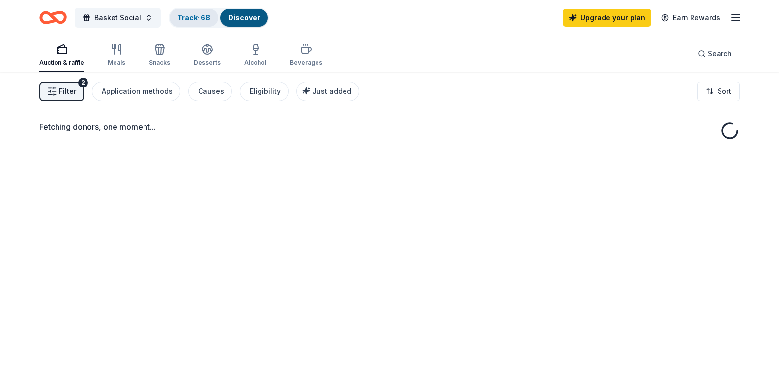 The height and width of the screenshot is (376, 779). Describe the element at coordinates (265, 91) in the screenshot. I see `div: Eligibility` at that location.